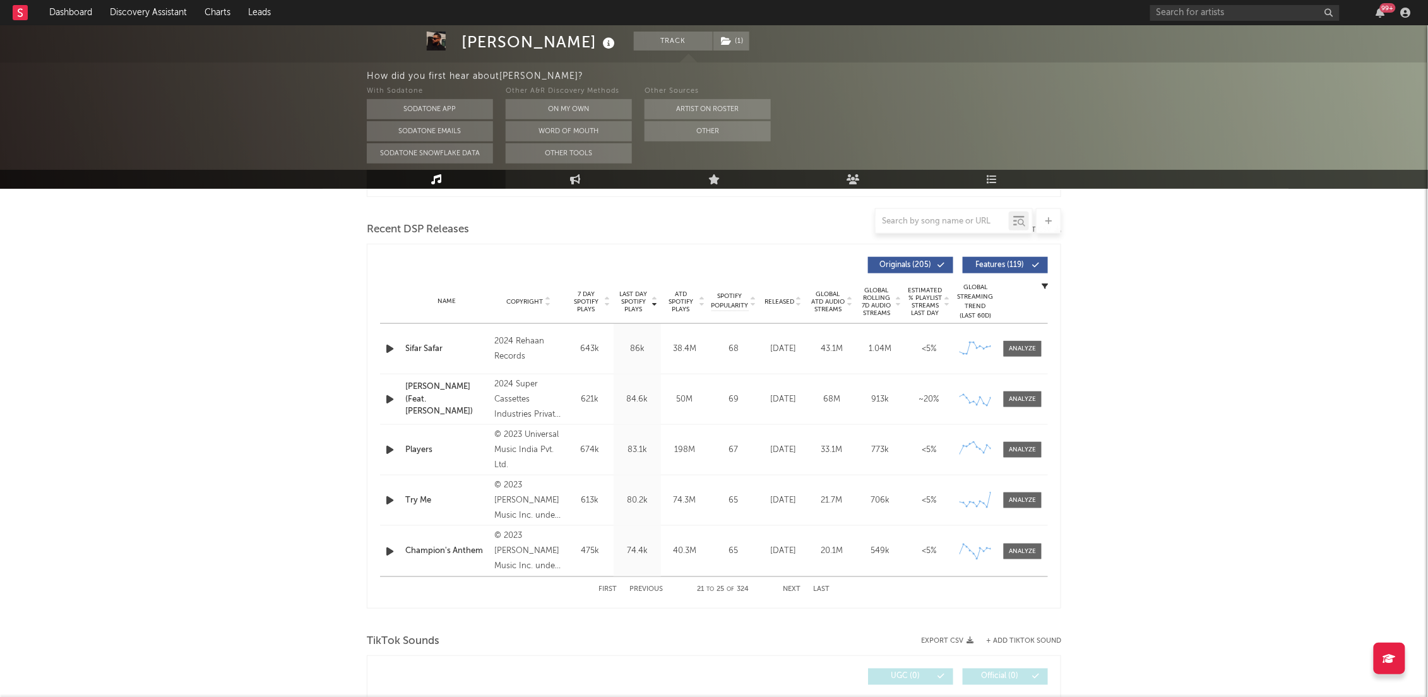  What do you see at coordinates (586, 302) in the screenshot?
I see `span: 7 Day Spotify Plays` at bounding box center [586, 302].